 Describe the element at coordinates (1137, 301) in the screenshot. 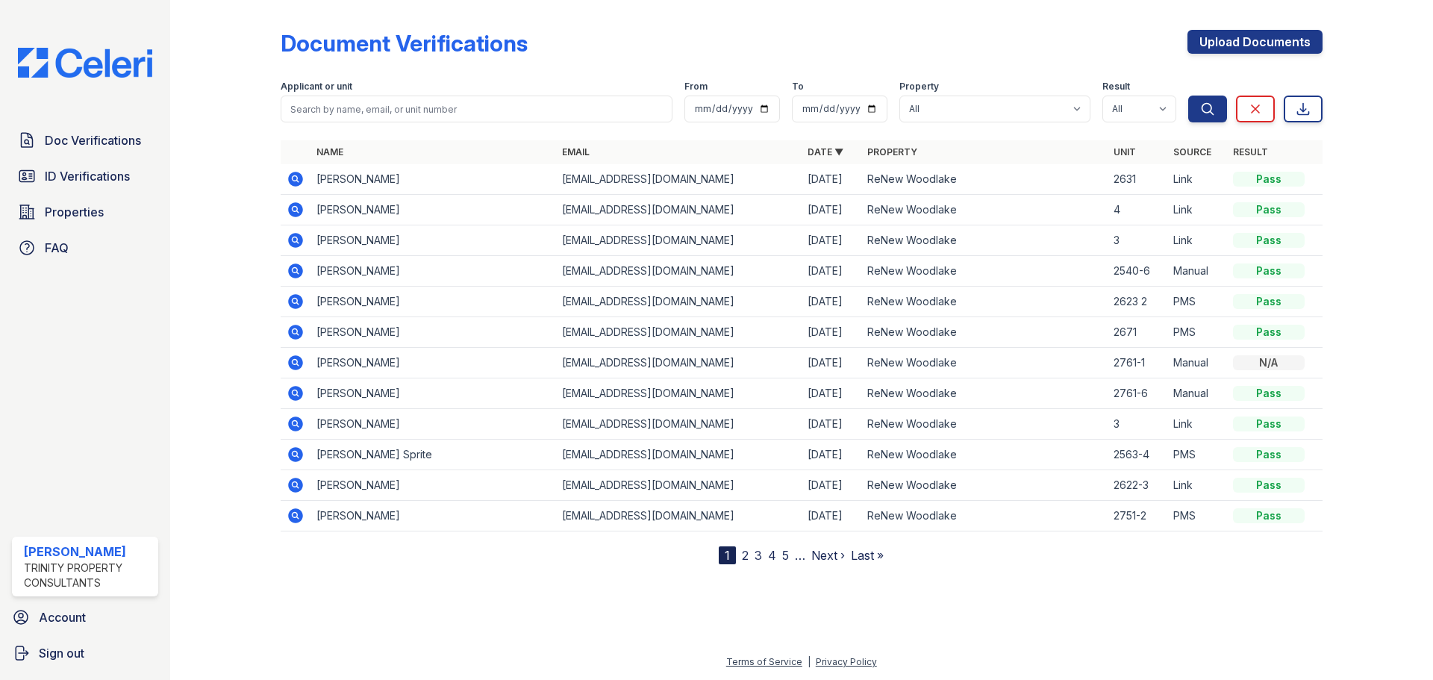

I see `td: 2623 2` at that location.